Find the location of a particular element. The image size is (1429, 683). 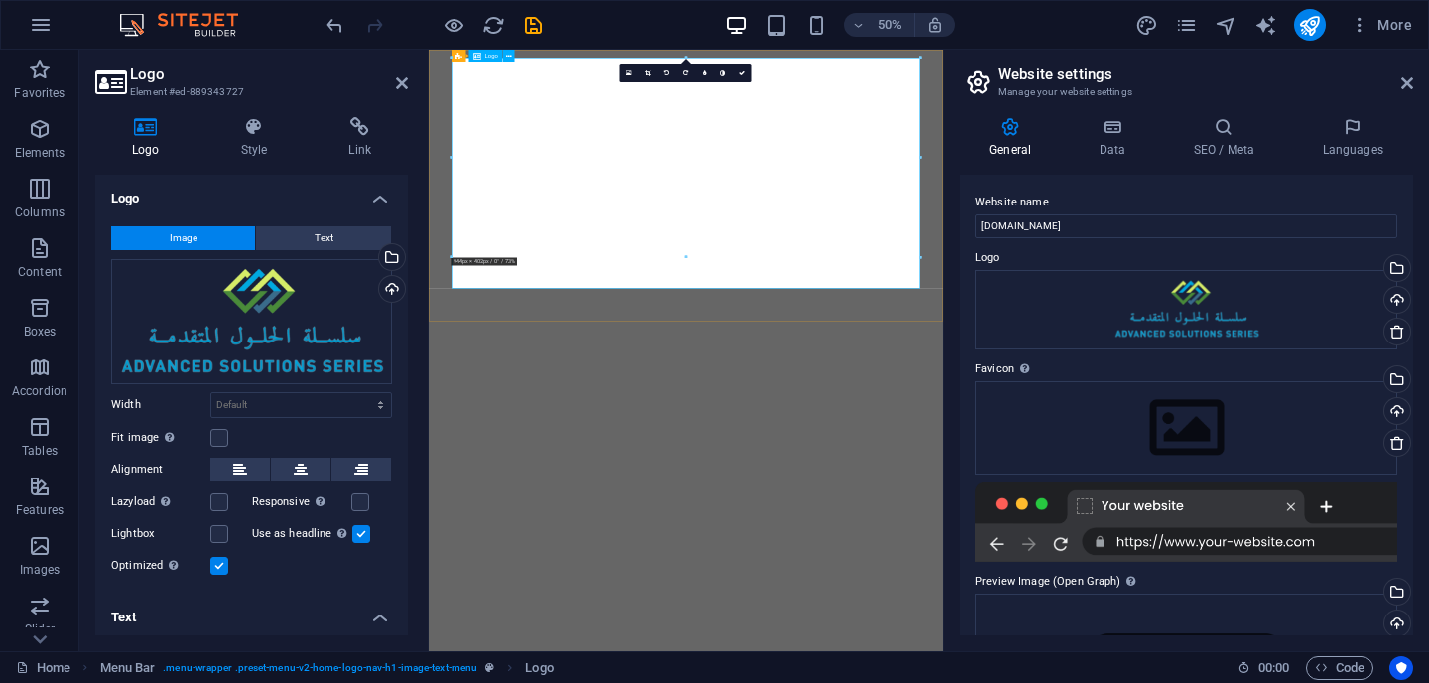

p: Content is located at coordinates (40, 272).